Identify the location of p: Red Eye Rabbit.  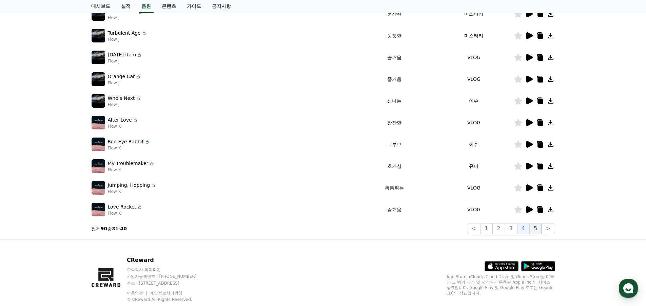
(126, 141).